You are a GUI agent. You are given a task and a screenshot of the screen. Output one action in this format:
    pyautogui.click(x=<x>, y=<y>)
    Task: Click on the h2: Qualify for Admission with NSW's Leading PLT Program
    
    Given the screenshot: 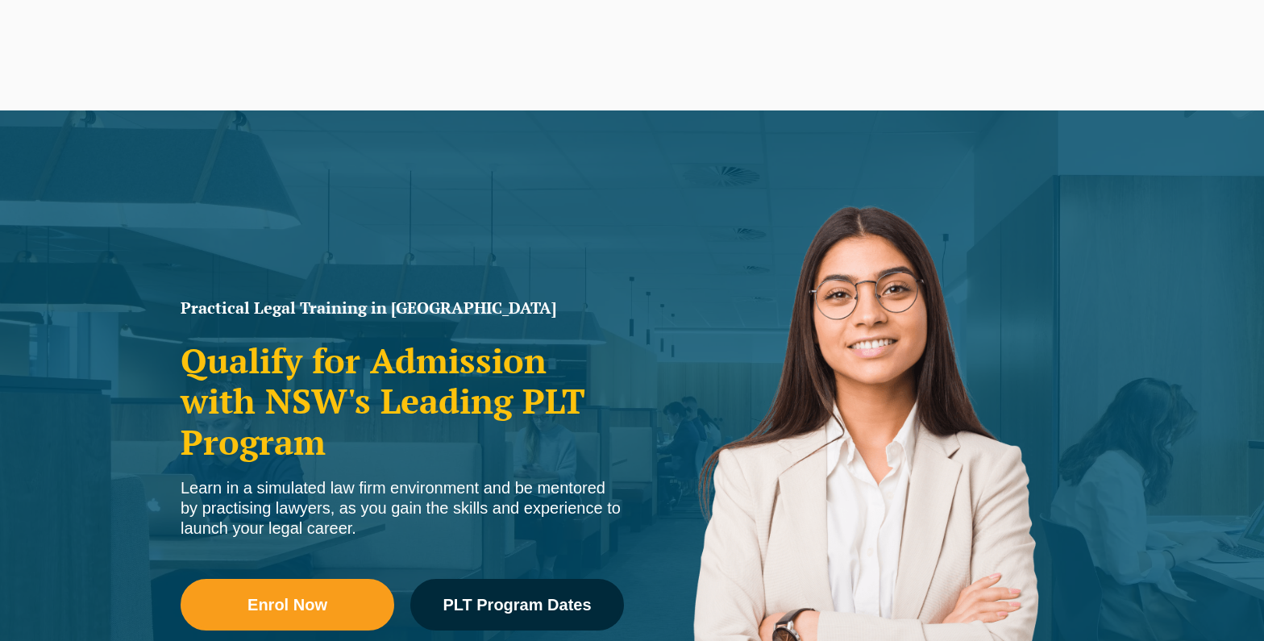 What is the action you would take?
    pyautogui.click(x=402, y=401)
    